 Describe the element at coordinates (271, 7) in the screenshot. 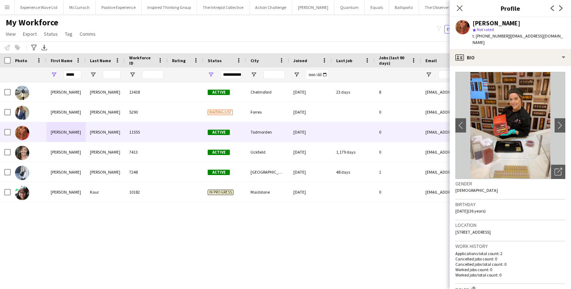

I see `button: Action Challenge` at that location.